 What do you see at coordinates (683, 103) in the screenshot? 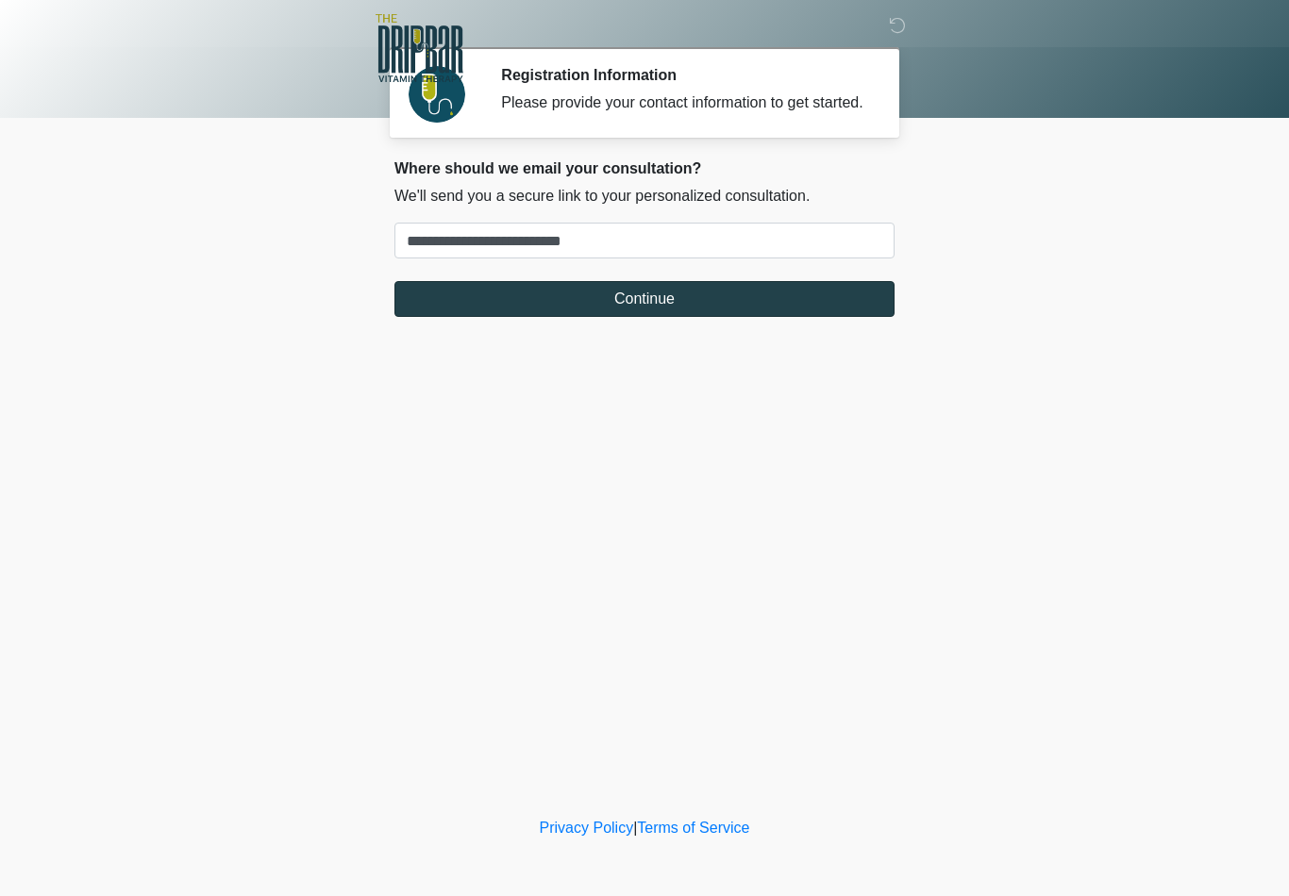
I see `div: Please provide your contact information to get started.` at bounding box center [683, 103].